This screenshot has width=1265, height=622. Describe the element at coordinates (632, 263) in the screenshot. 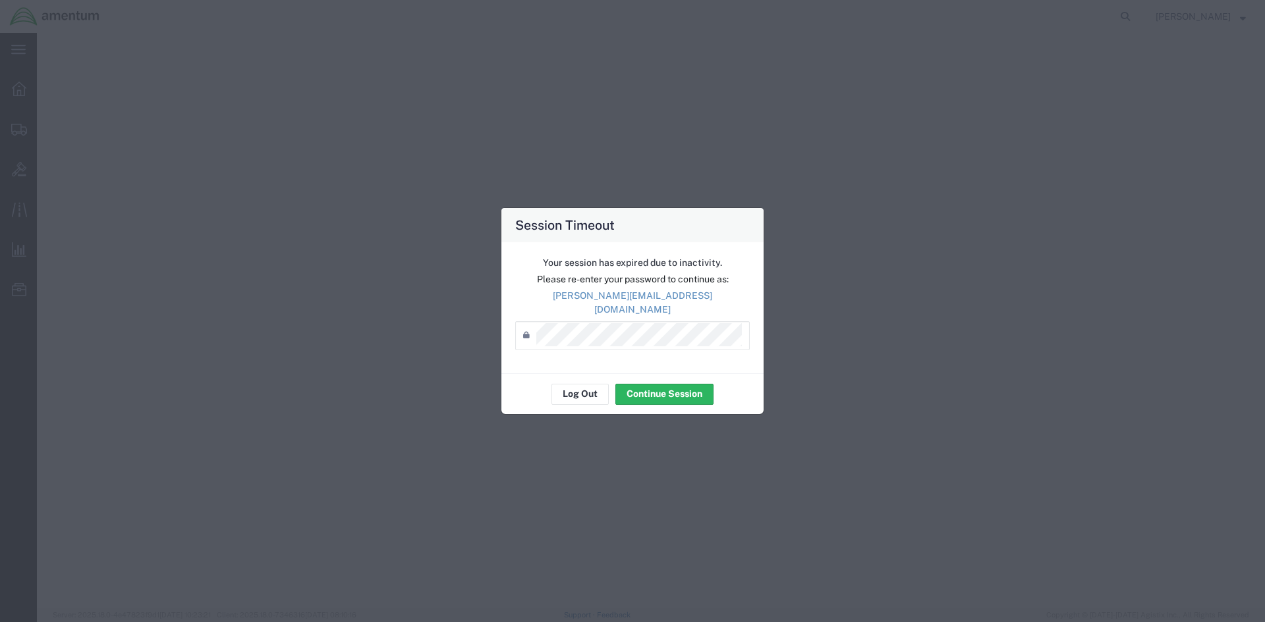

I see `p: Your session has expired due to inactivity.` at that location.